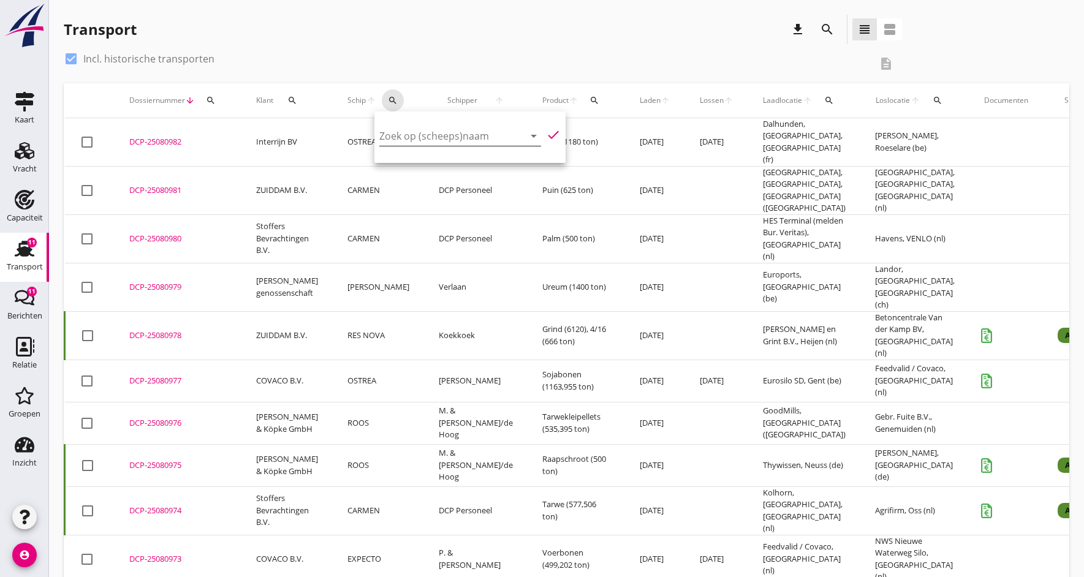  I want to click on i: arrow_downward, so click(190, 101).